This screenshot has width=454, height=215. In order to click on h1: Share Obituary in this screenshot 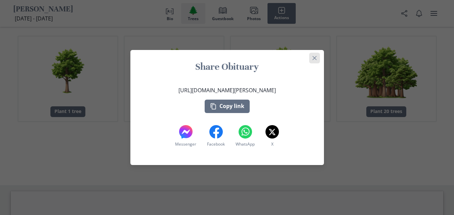, I will do `click(227, 67)`.